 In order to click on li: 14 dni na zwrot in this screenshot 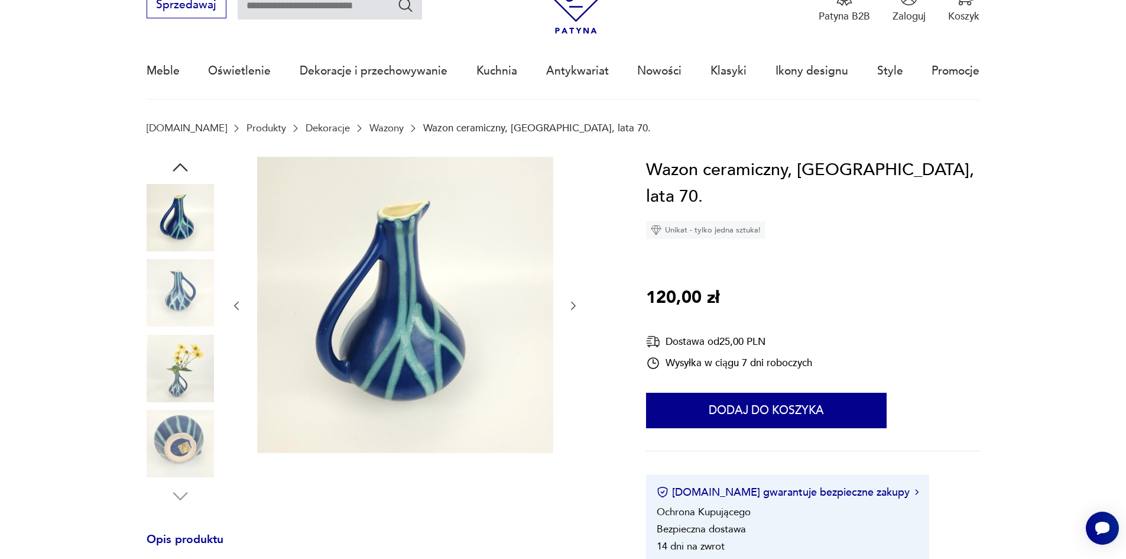, I will do `click(691, 546)`.